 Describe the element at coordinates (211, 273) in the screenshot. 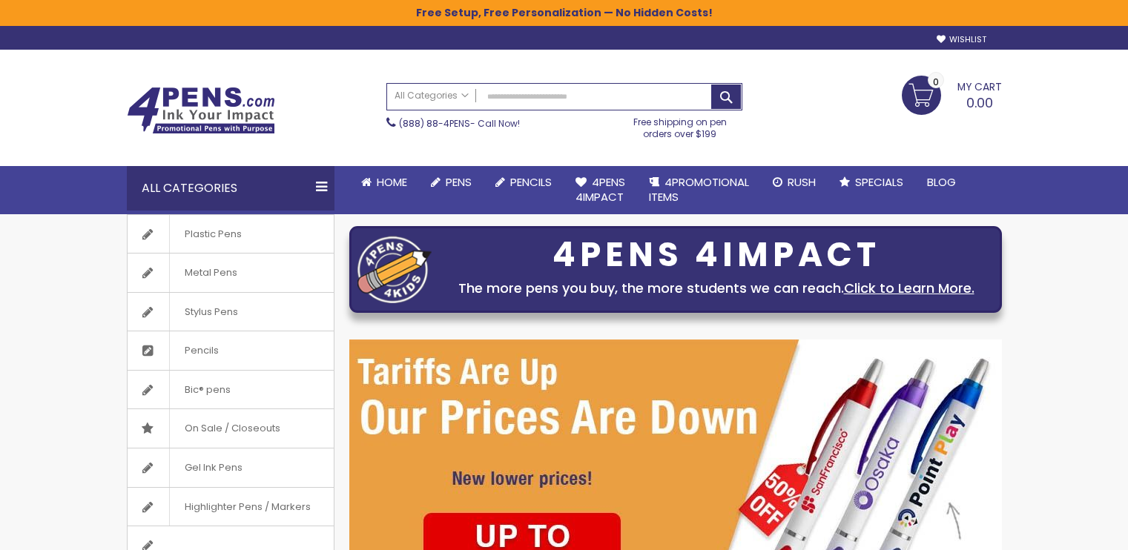

I see `span: Metal Pens` at that location.